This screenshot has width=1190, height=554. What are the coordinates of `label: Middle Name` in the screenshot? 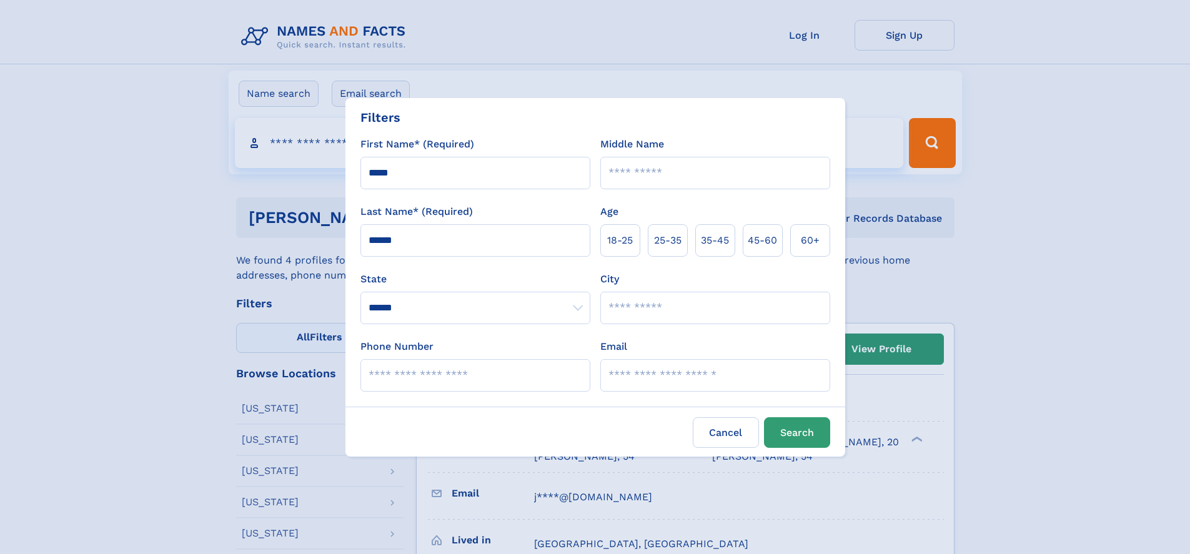 It's located at (632, 144).